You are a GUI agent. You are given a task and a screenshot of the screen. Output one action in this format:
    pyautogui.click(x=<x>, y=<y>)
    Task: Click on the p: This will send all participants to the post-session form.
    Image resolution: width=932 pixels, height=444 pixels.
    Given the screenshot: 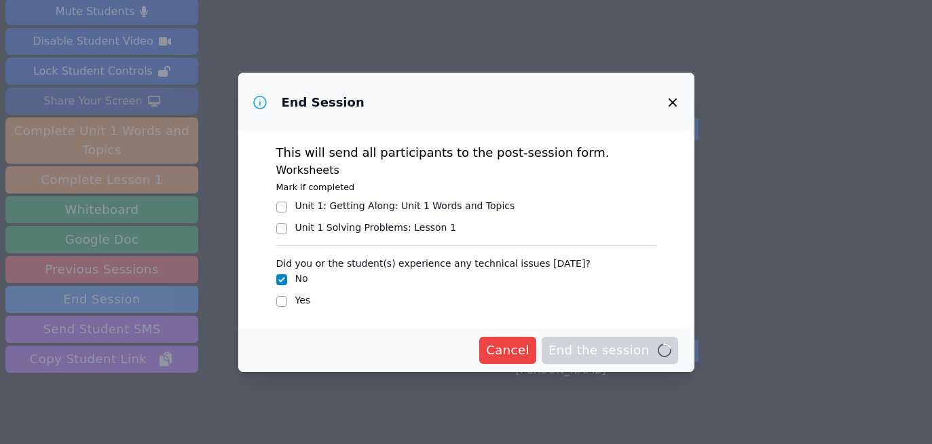 What is the action you would take?
    pyautogui.click(x=466, y=153)
    